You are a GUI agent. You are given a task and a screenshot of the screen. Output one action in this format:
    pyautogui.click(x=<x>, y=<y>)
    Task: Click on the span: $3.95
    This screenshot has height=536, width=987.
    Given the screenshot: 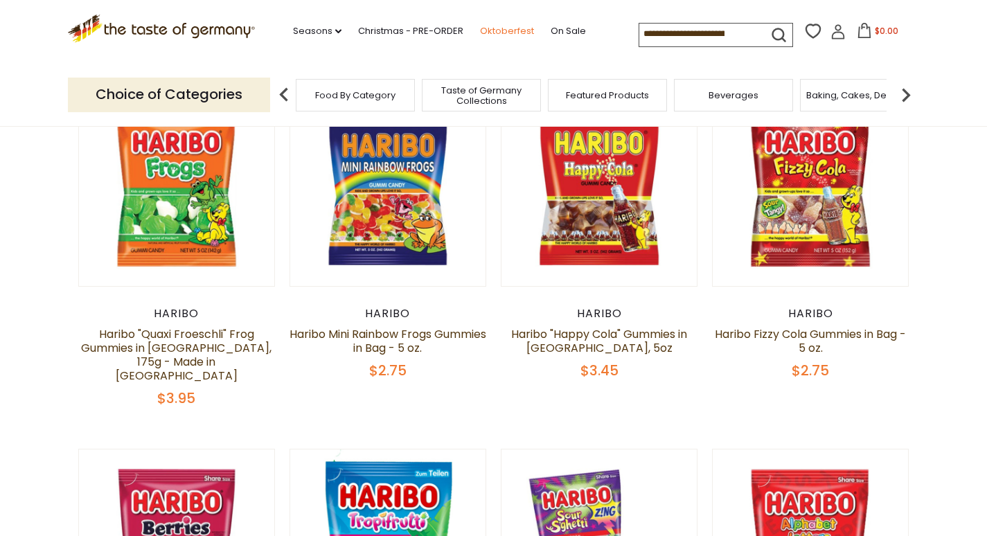 What is the action you would take?
    pyautogui.click(x=176, y=398)
    